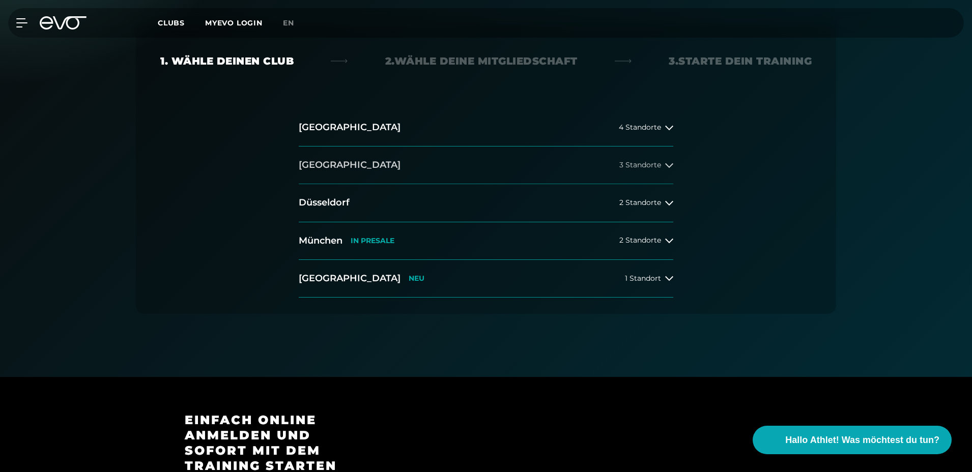 Image resolution: width=972 pixels, height=472 pixels. I want to click on span: 4 Standorte, so click(640, 127).